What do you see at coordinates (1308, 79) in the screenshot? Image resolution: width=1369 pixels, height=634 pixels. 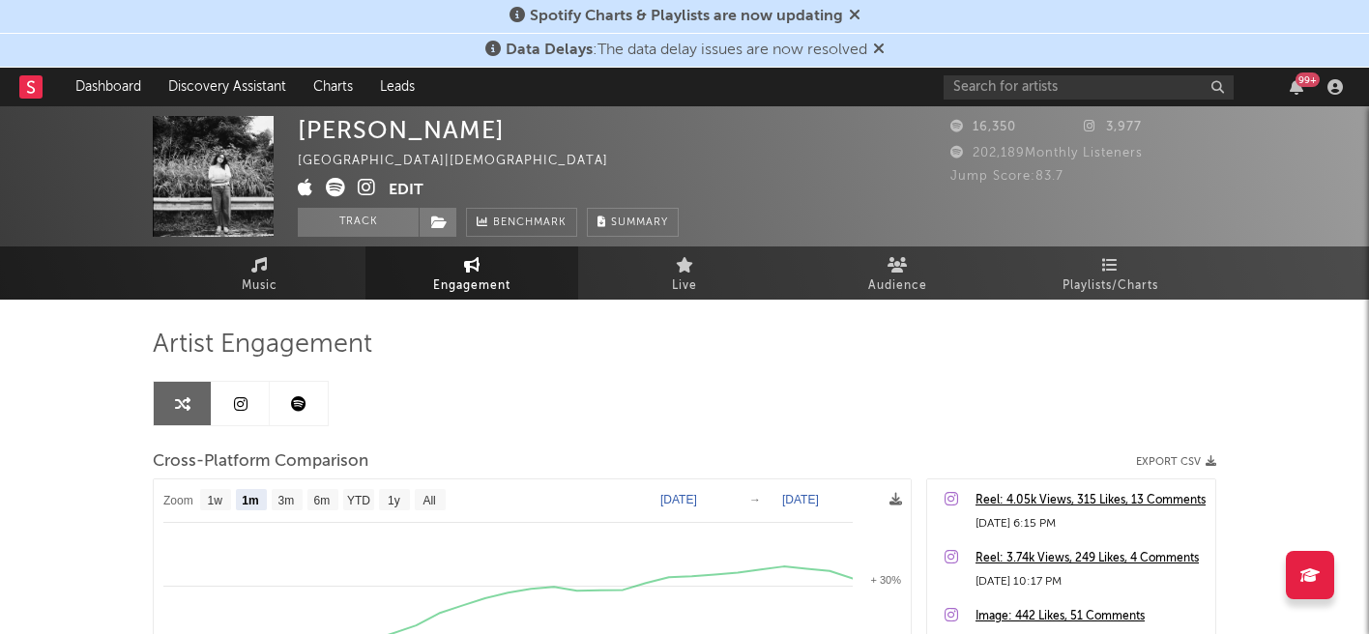 I see `div: 99 +` at bounding box center [1308, 79].